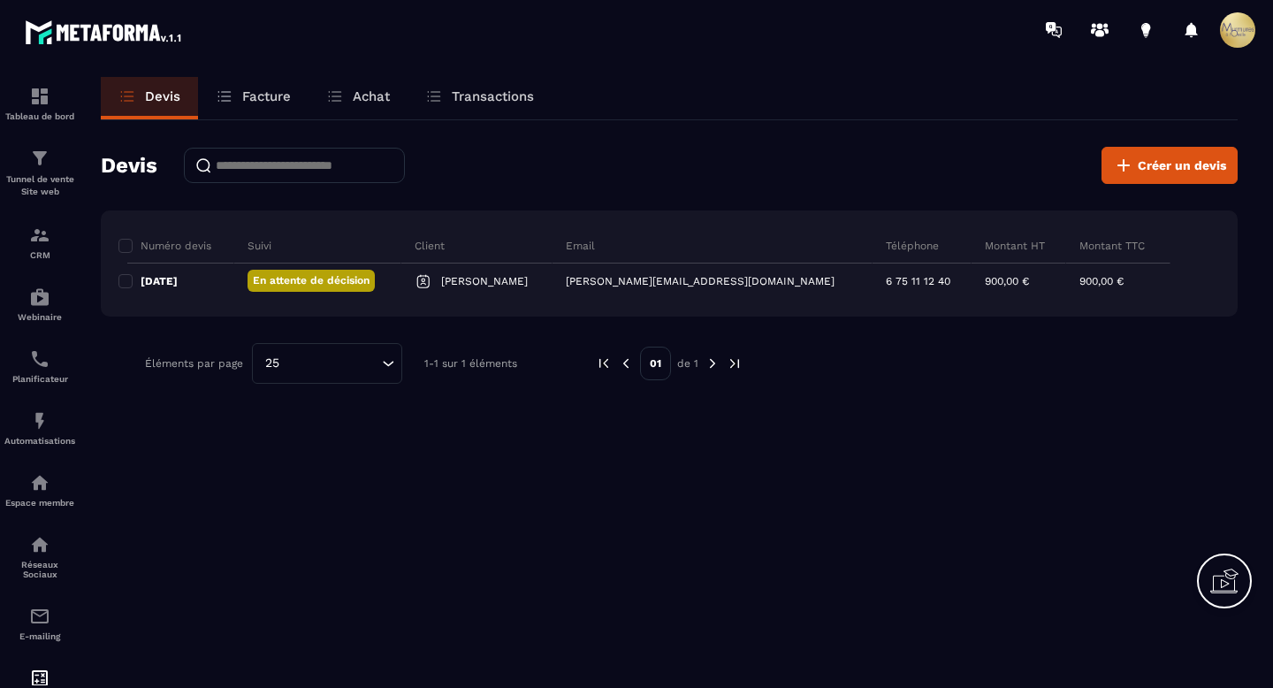 The height and width of the screenshot is (688, 1273). I want to click on p: Planificateur, so click(40, 379).